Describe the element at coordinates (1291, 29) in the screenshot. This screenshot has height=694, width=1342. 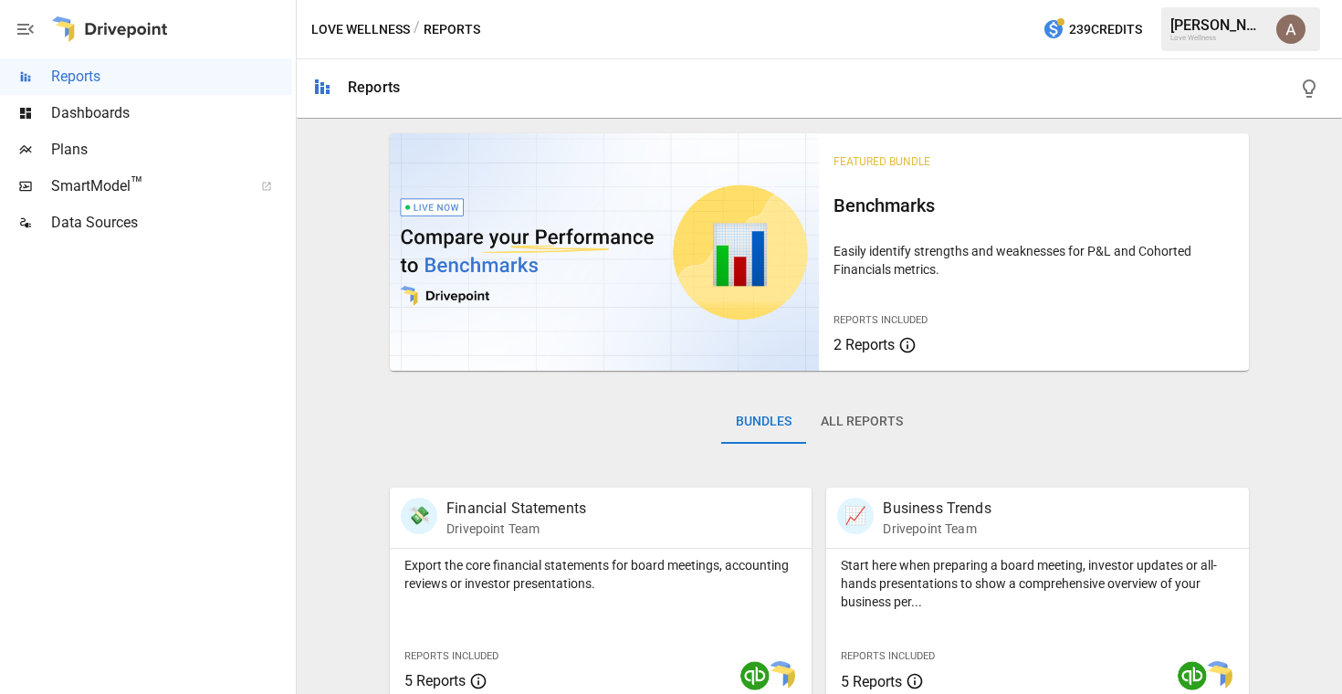
I see `img: Arielle Sanders` at that location.